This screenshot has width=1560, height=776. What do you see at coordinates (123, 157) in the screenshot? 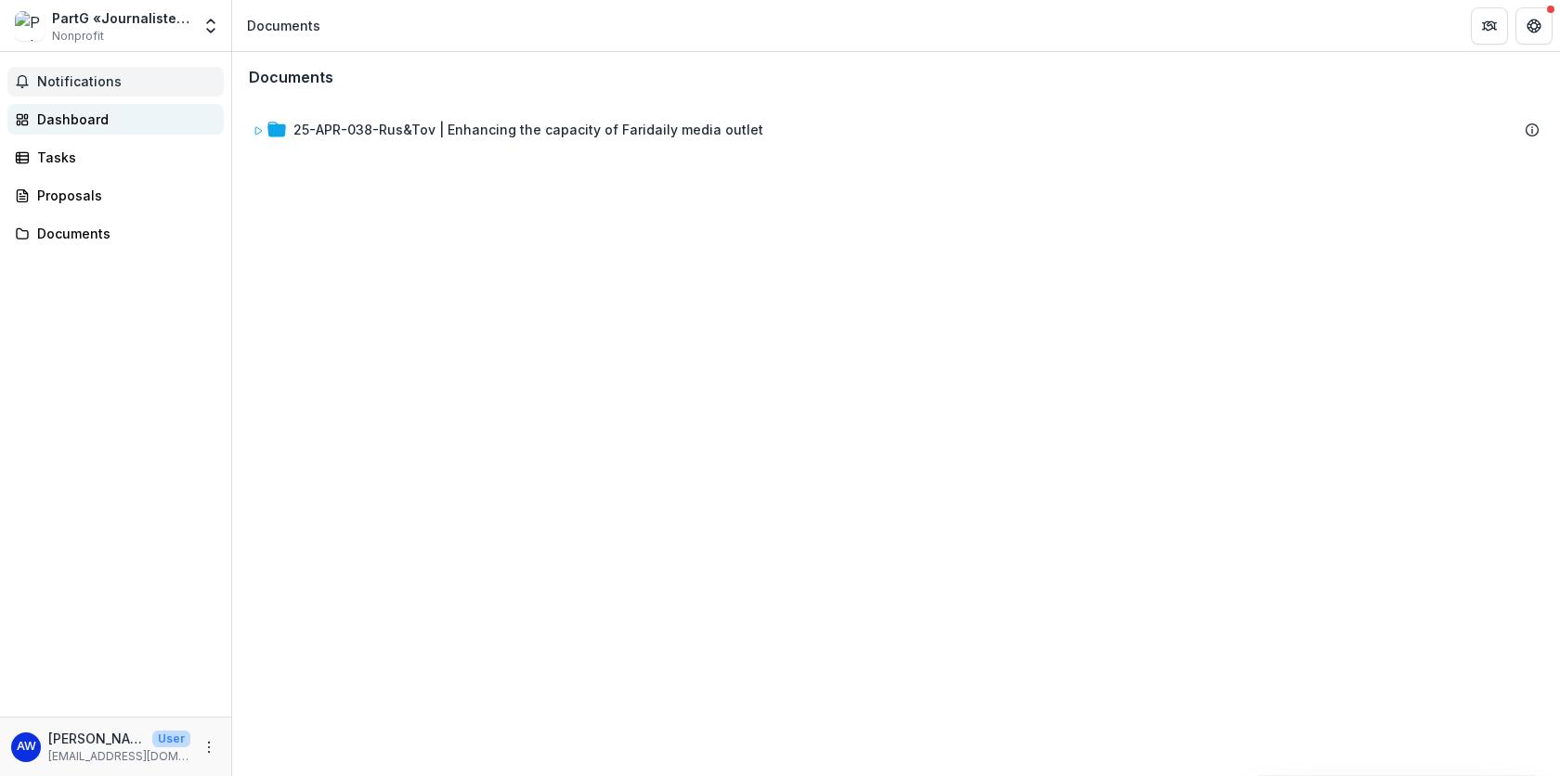
I see `div: Tasks` at bounding box center [123, 157].